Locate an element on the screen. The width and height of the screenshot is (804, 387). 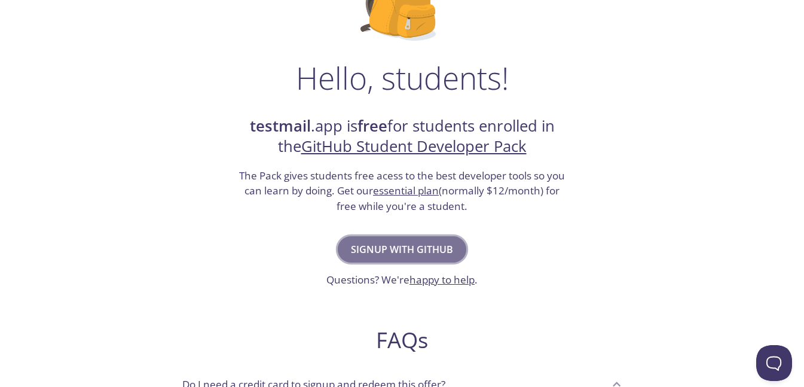
h3: Questions? We're . is located at coordinates (402, 280).